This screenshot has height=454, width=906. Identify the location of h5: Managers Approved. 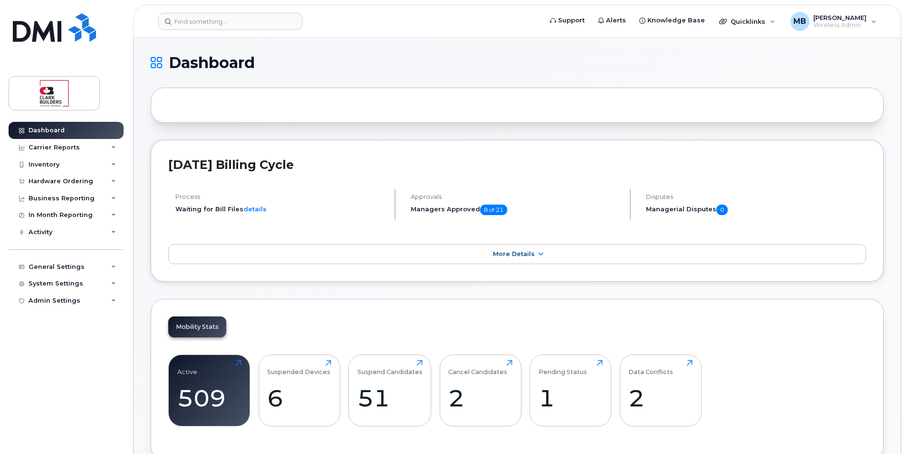
(516, 210).